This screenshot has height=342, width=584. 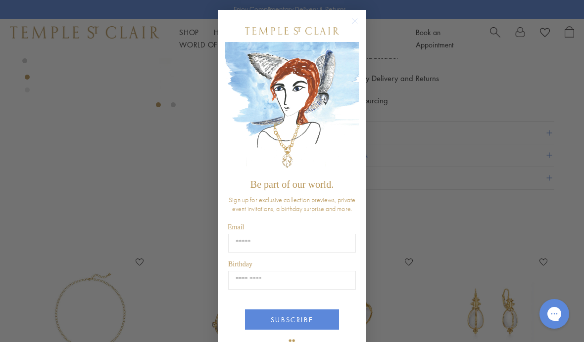 I want to click on span: Email, so click(x=235, y=227).